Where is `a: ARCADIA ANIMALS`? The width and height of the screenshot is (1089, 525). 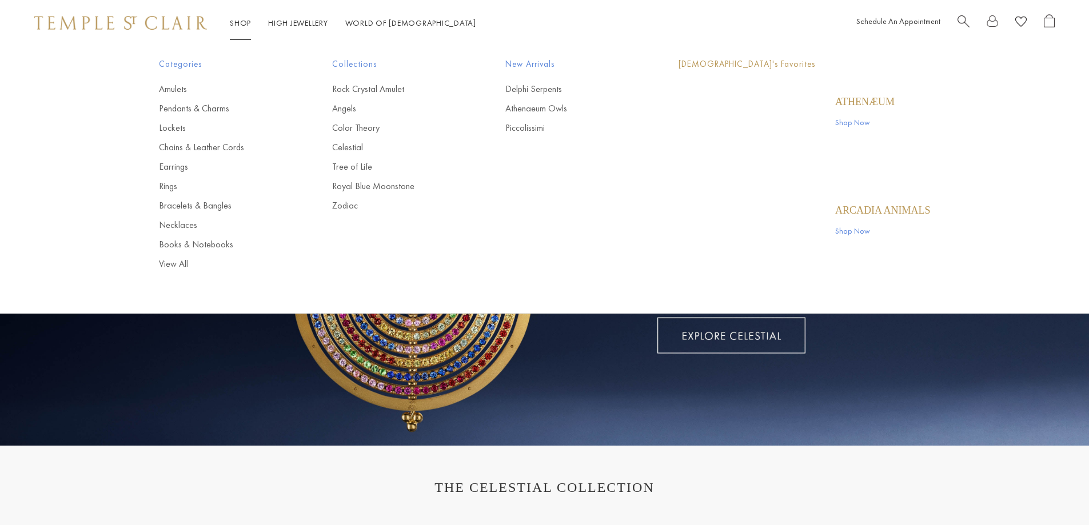
a: ARCADIA ANIMALS is located at coordinates (883, 210).